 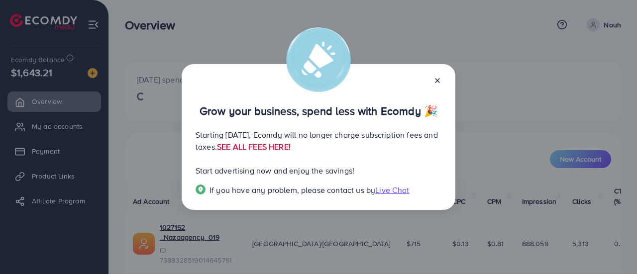 I want to click on span: If you have any problem, please contact us by, so click(x=292, y=190).